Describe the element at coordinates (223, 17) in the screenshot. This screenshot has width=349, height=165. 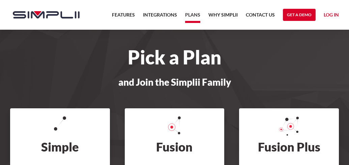
I see `a: Why Simplii` at that location.